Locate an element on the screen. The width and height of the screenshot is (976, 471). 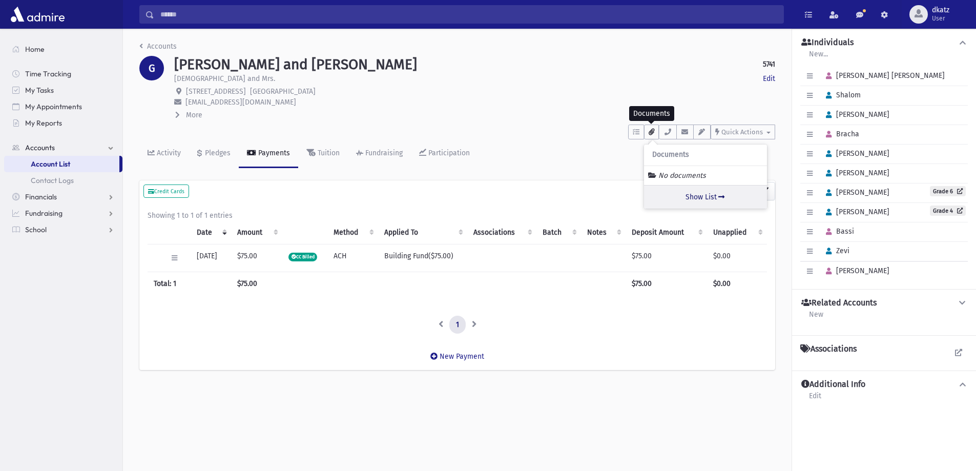
span: Shalom is located at coordinates (841, 95).